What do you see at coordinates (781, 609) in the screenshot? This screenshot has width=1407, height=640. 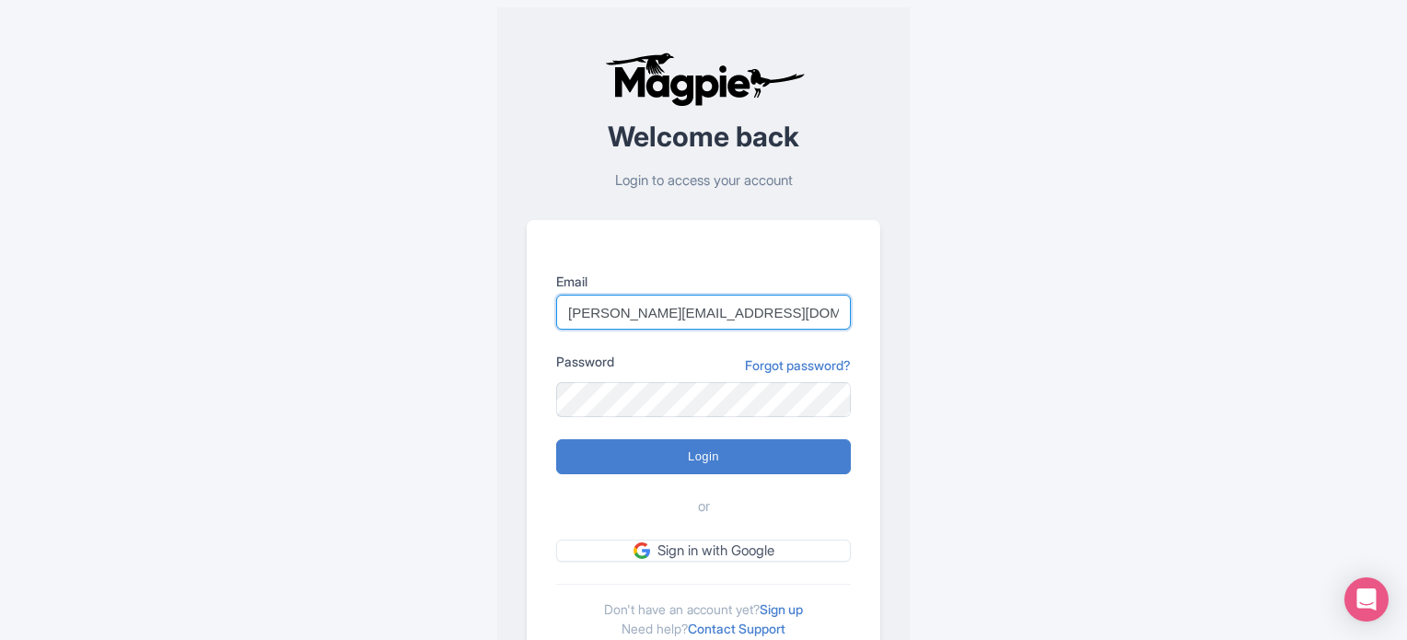 I see `a: Sign up` at bounding box center [781, 609].